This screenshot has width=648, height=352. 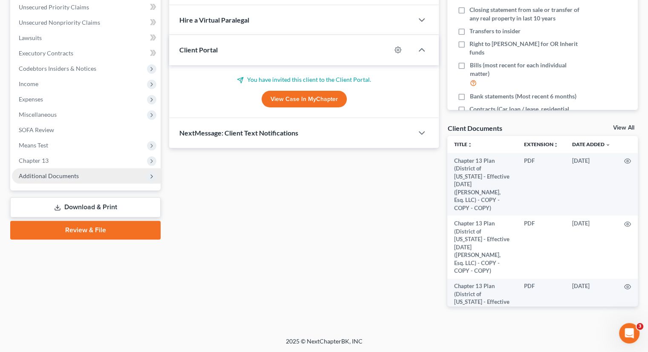 What do you see at coordinates (86, 53) in the screenshot?
I see `a: Executory Contracts` at bounding box center [86, 53].